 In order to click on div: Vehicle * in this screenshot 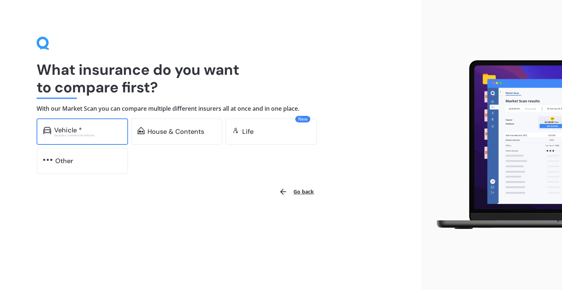, I will do `click(68, 130)`.